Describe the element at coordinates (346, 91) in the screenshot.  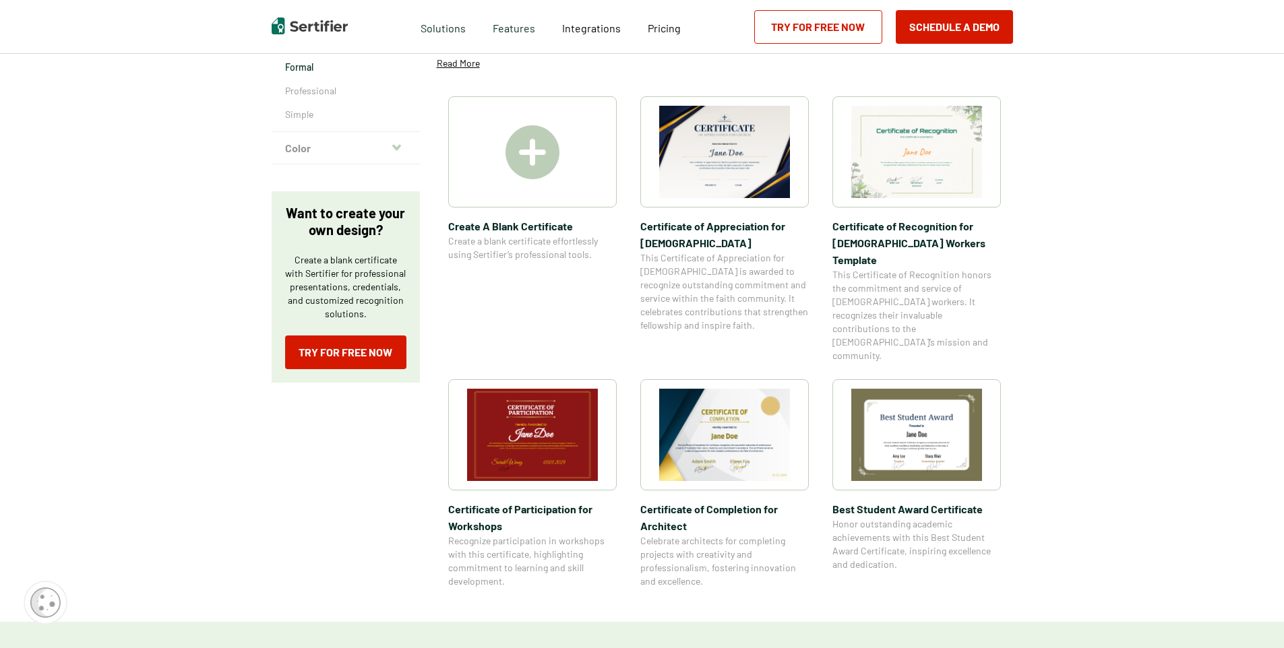
I see `p: Professional` at that location.